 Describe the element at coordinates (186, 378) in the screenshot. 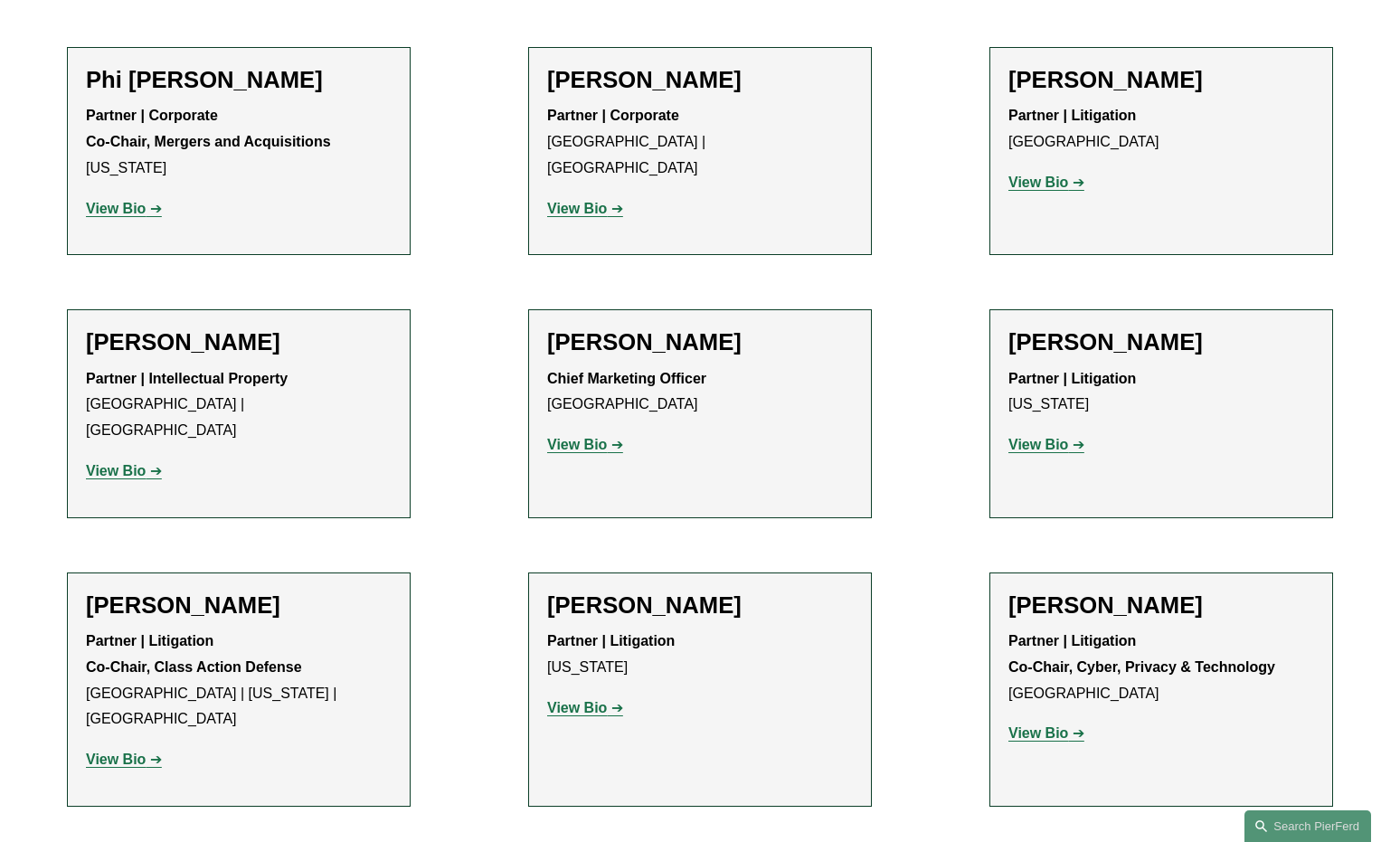

I see `strong: Partner | Intellectual Property` at that location.